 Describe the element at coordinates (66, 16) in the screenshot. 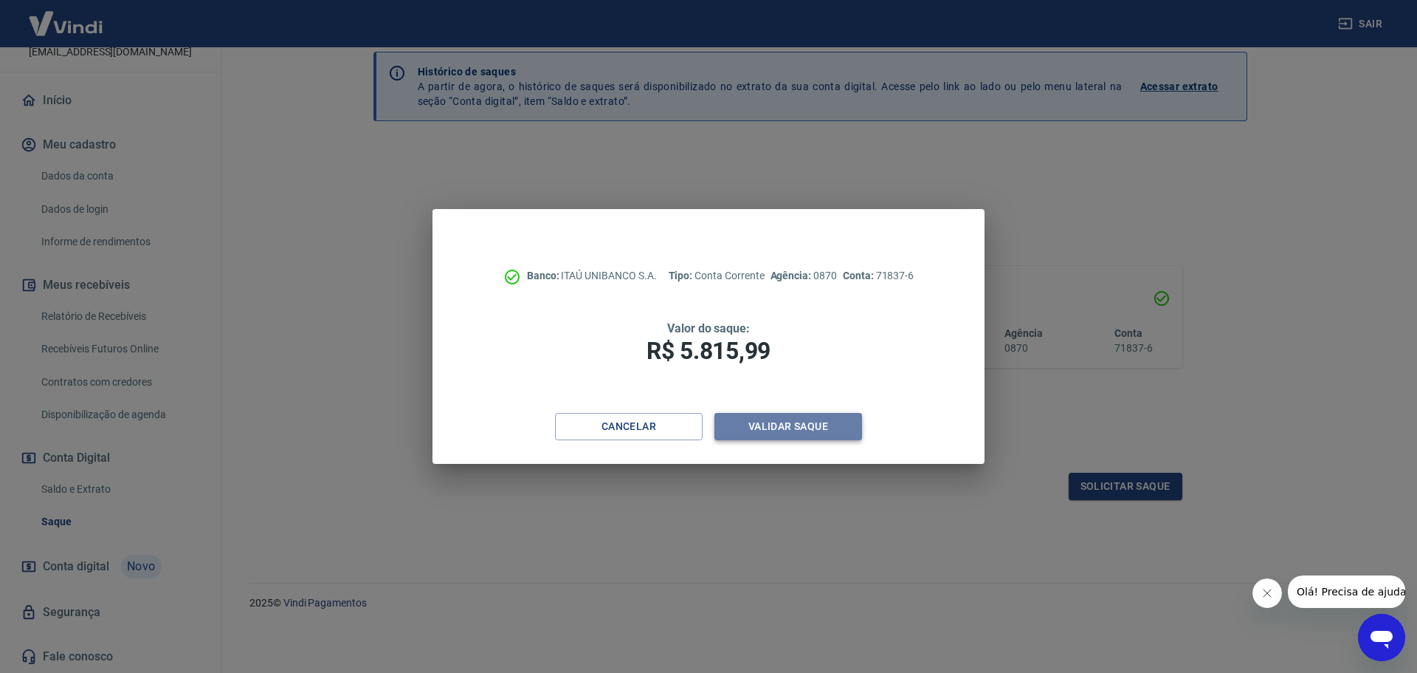

I see `span: Olá! Precisa de ajuda?` at that location.